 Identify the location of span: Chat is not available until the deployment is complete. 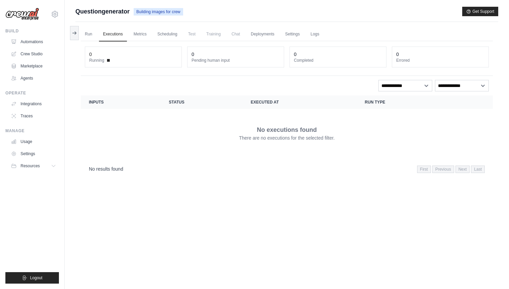
(236, 34).